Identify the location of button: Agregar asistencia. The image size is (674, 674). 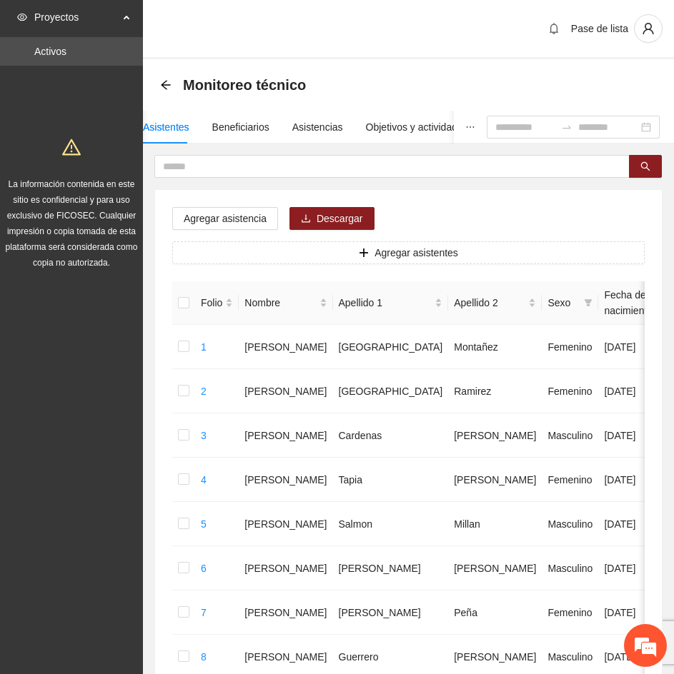
(225, 219).